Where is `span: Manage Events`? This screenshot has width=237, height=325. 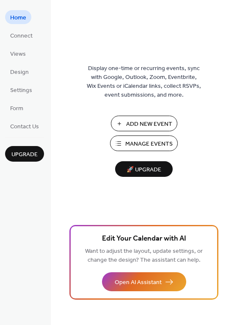 span: Manage Events is located at coordinates (149, 144).